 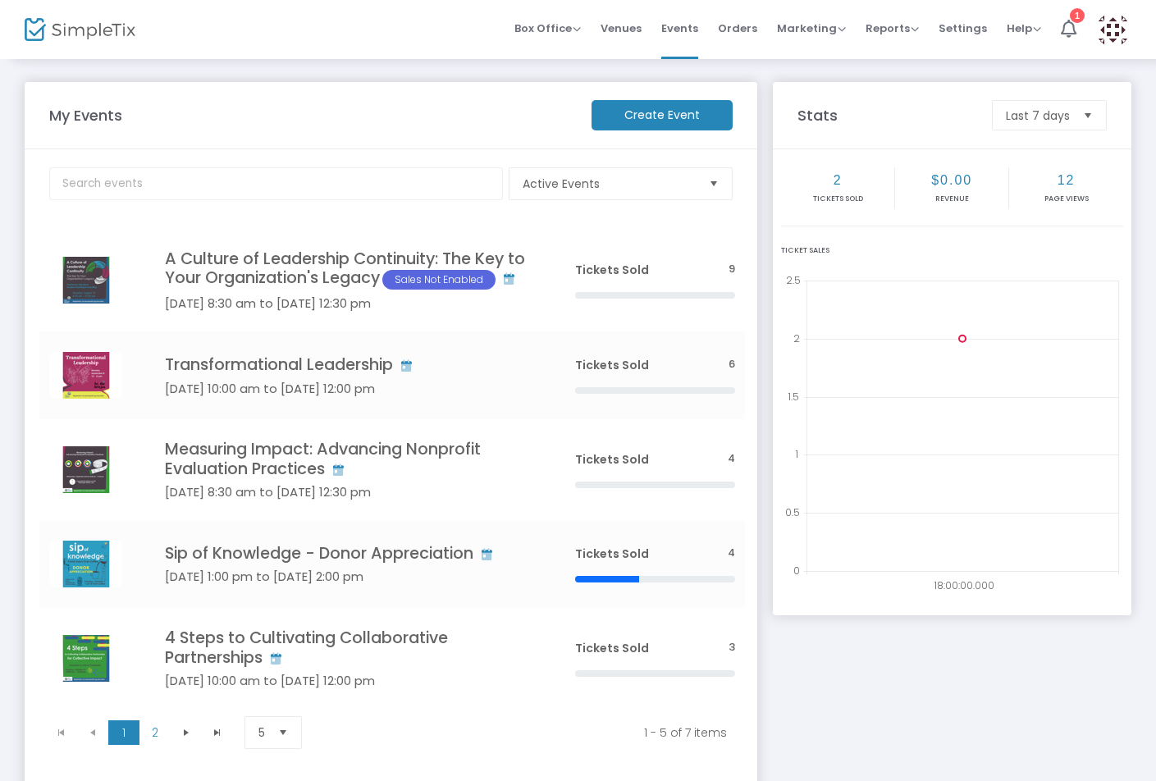 I want to click on span: Settings, so click(x=963, y=28).